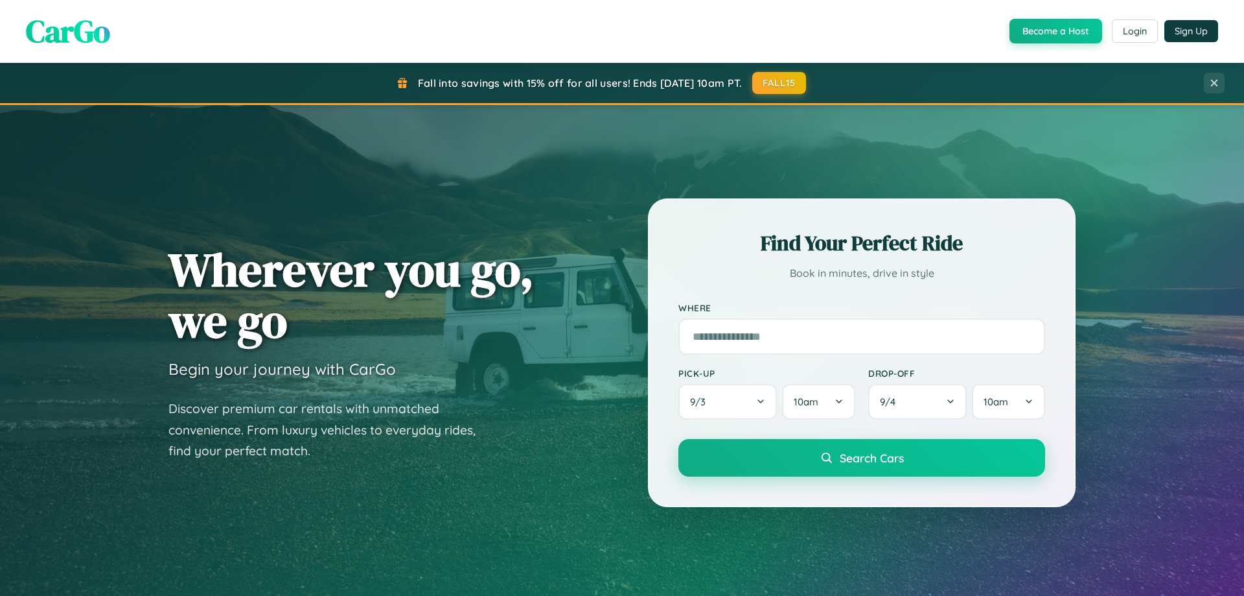 The height and width of the screenshot is (596, 1244). What do you see at coordinates (701, 401) in the screenshot?
I see `span: 9 / 3` at bounding box center [701, 401].